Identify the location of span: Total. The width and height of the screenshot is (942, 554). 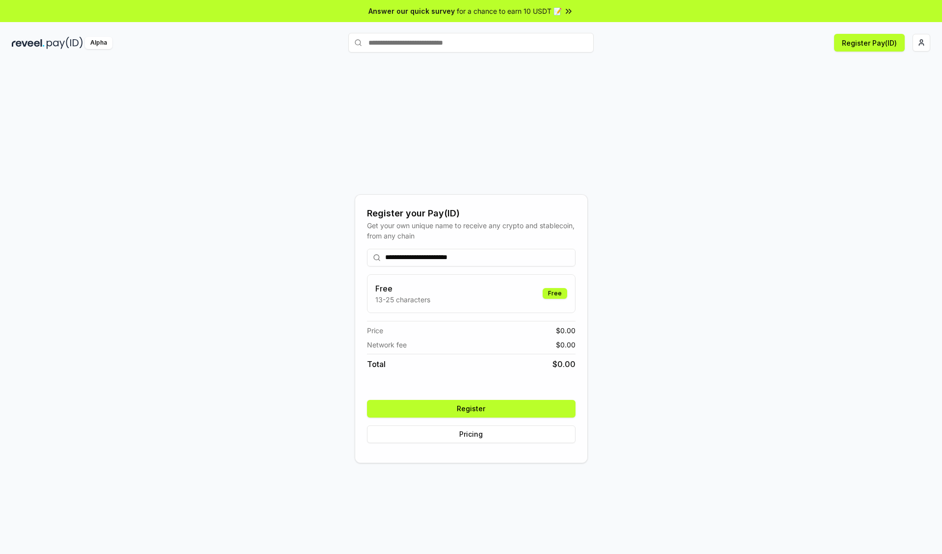
(376, 364).